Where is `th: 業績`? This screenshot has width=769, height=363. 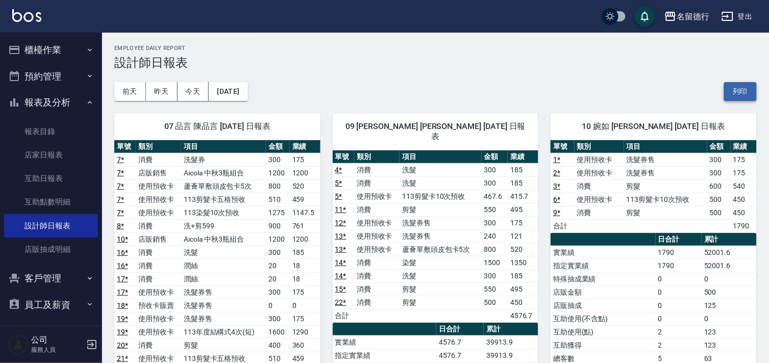 th: 業績 is located at coordinates (523, 157).